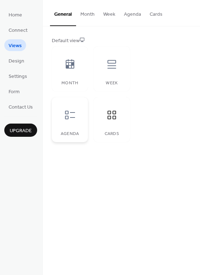 This screenshot has width=200, height=275. Describe the element at coordinates (21, 107) in the screenshot. I see `span: Contact Us` at that location.